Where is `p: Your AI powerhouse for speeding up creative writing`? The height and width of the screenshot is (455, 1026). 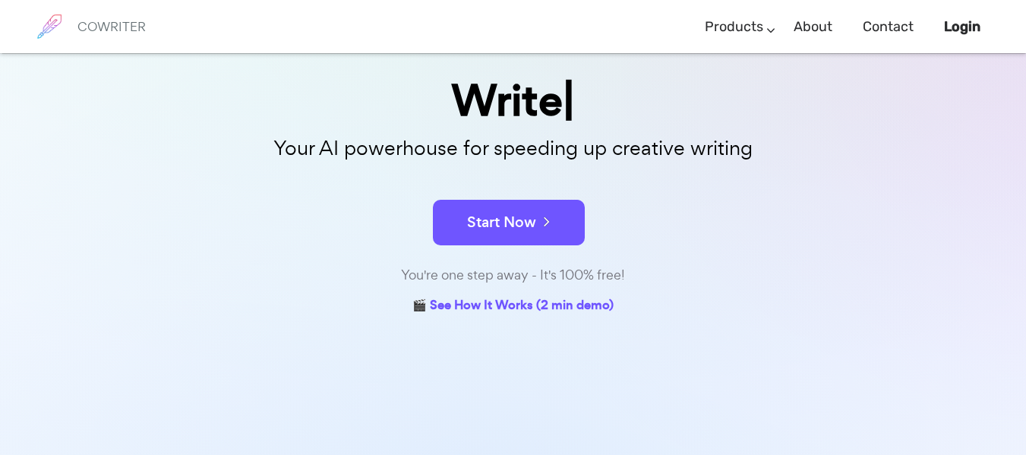 p: Your AI powerhouse for speeding up creative writing is located at coordinates (513, 148).